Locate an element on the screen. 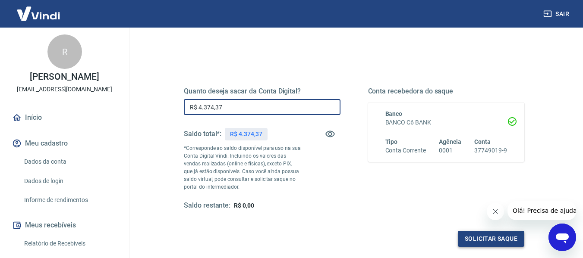  h6: 37749019-9 is located at coordinates (490, 151).